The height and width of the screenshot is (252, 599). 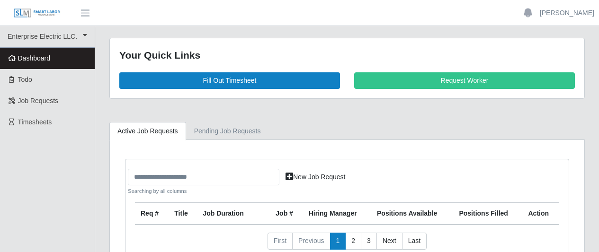 I want to click on img: SLM Logo, so click(x=37, y=13).